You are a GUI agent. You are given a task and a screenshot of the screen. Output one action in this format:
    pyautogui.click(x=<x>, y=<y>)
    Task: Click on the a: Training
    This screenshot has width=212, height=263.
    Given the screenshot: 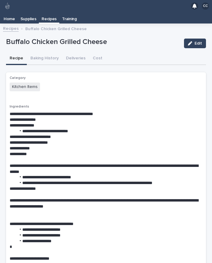 What is the action you would take?
    pyautogui.click(x=69, y=18)
    